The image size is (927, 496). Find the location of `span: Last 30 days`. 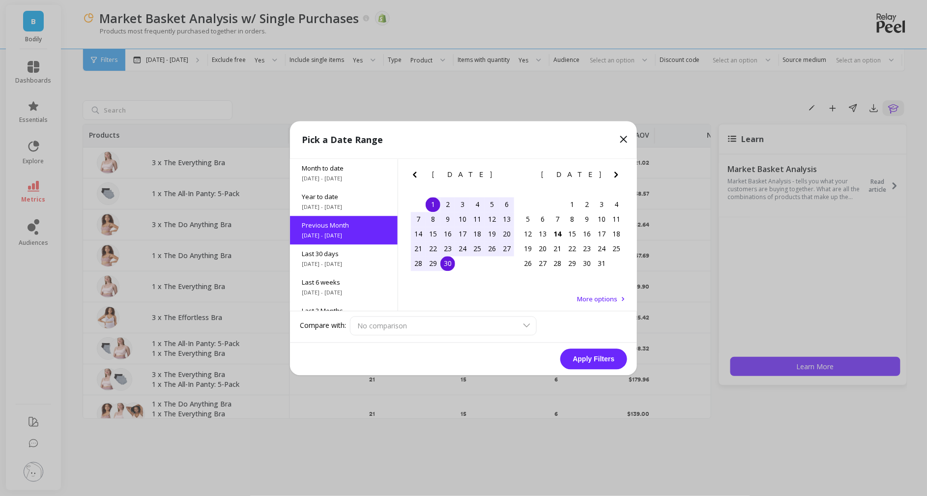

span: Last 30 days is located at coordinates (344, 254).